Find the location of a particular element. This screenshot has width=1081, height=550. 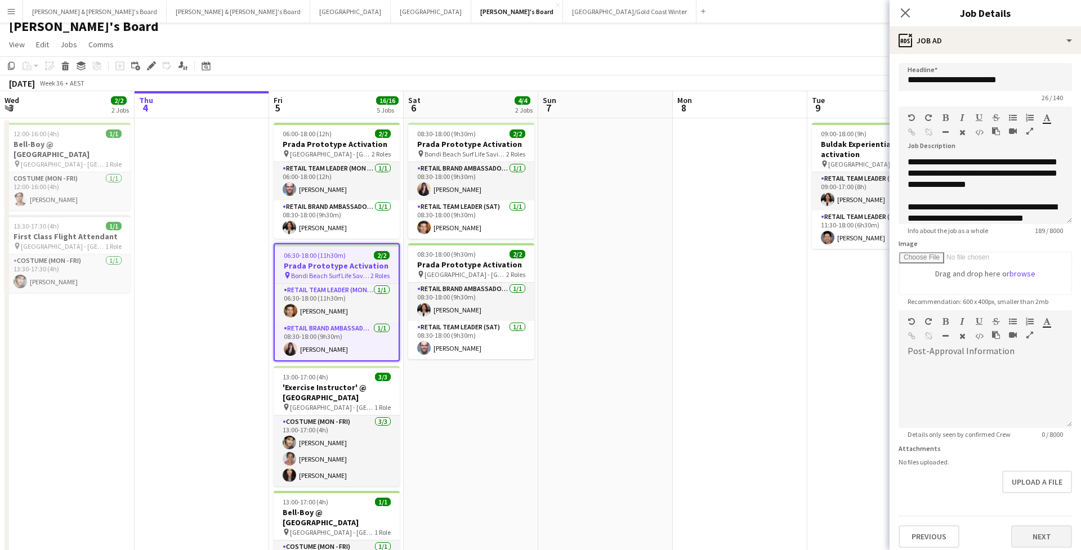

span: 4/4 is located at coordinates (523, 100).